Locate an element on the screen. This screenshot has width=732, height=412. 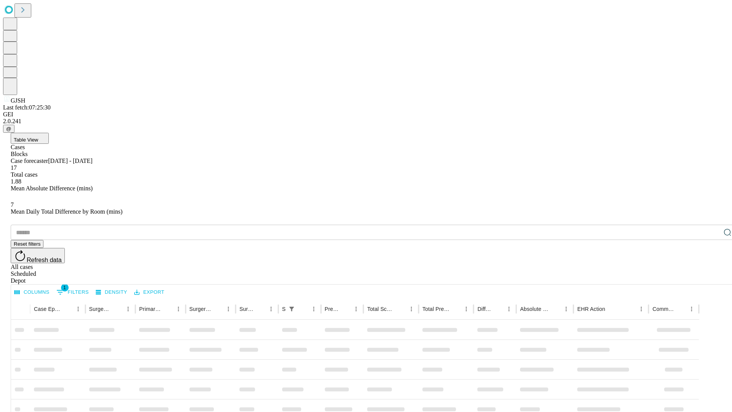
span: Case forecaster is located at coordinates (29, 161).